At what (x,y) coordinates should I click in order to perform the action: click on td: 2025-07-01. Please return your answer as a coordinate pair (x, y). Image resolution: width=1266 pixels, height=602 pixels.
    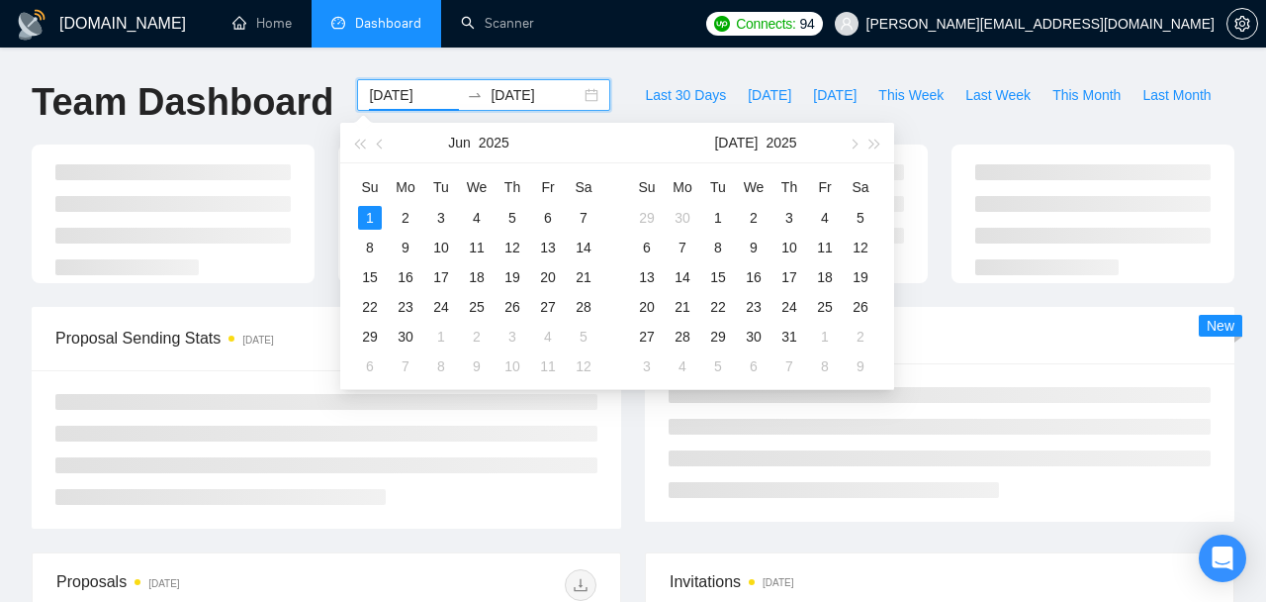
    Looking at the image, I should click on (718, 218).